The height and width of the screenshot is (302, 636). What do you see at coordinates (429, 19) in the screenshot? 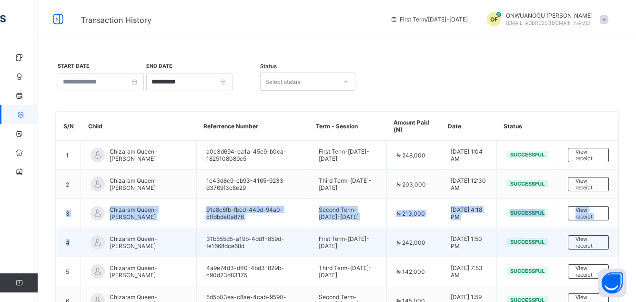
I see `span: session/term information` at bounding box center [429, 19].